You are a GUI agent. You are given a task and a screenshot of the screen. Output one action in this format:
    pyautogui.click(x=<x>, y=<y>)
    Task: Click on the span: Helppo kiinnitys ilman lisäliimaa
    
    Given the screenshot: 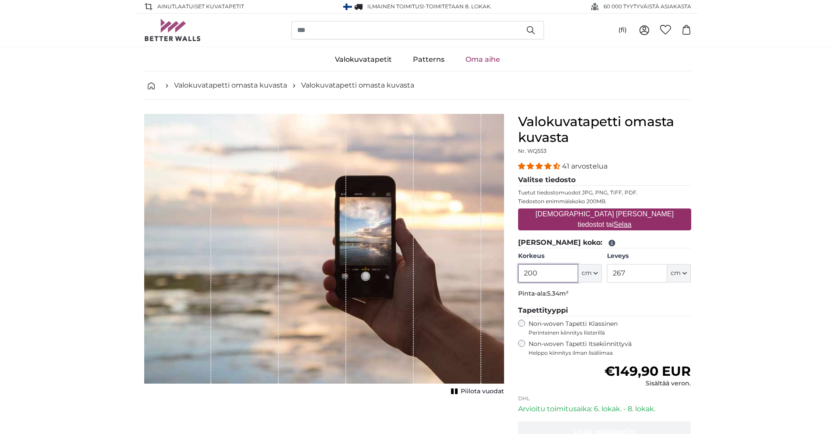 What is the action you would take?
    pyautogui.click(x=610, y=353)
    